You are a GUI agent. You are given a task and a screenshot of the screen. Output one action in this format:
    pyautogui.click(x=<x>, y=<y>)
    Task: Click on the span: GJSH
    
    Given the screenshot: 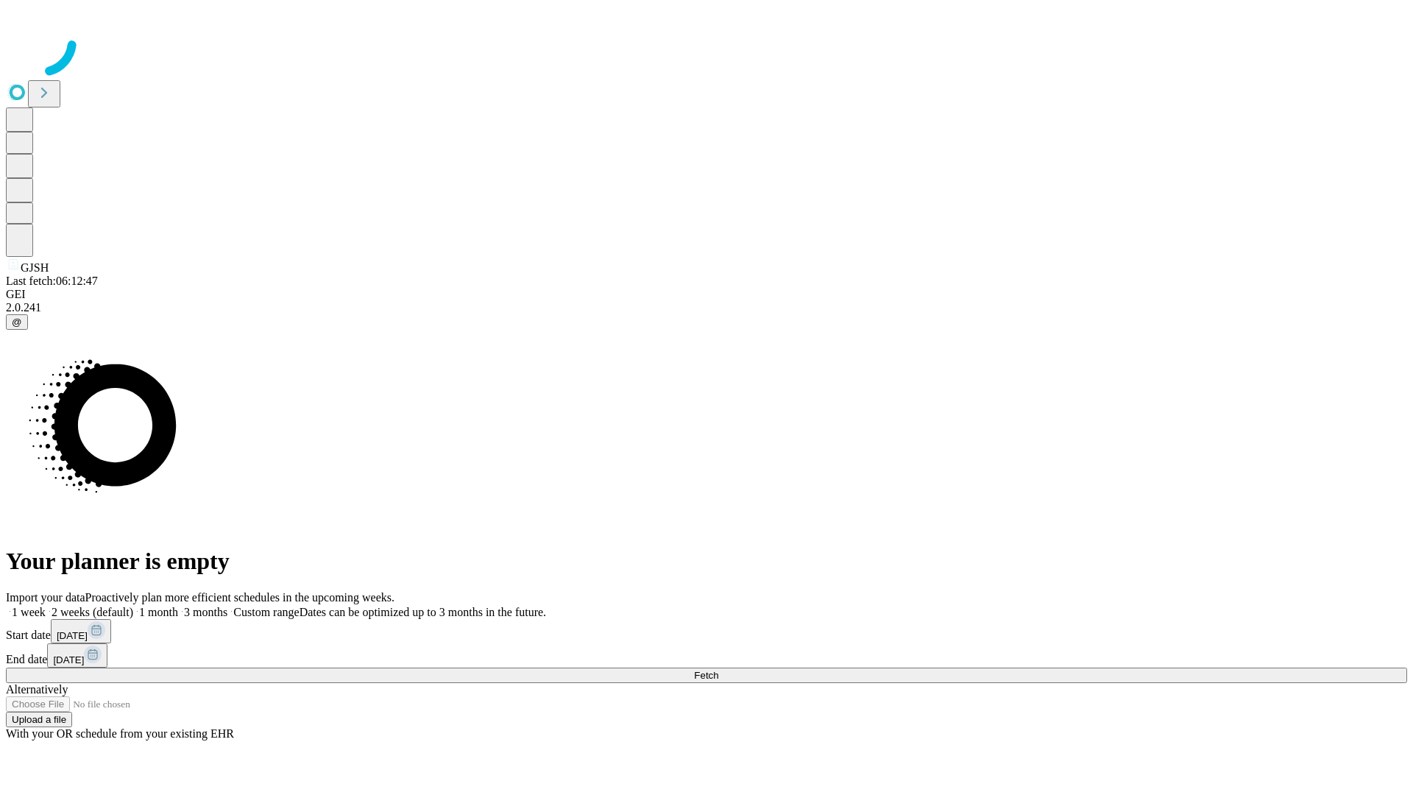 What is the action you would take?
    pyautogui.click(x=35, y=267)
    